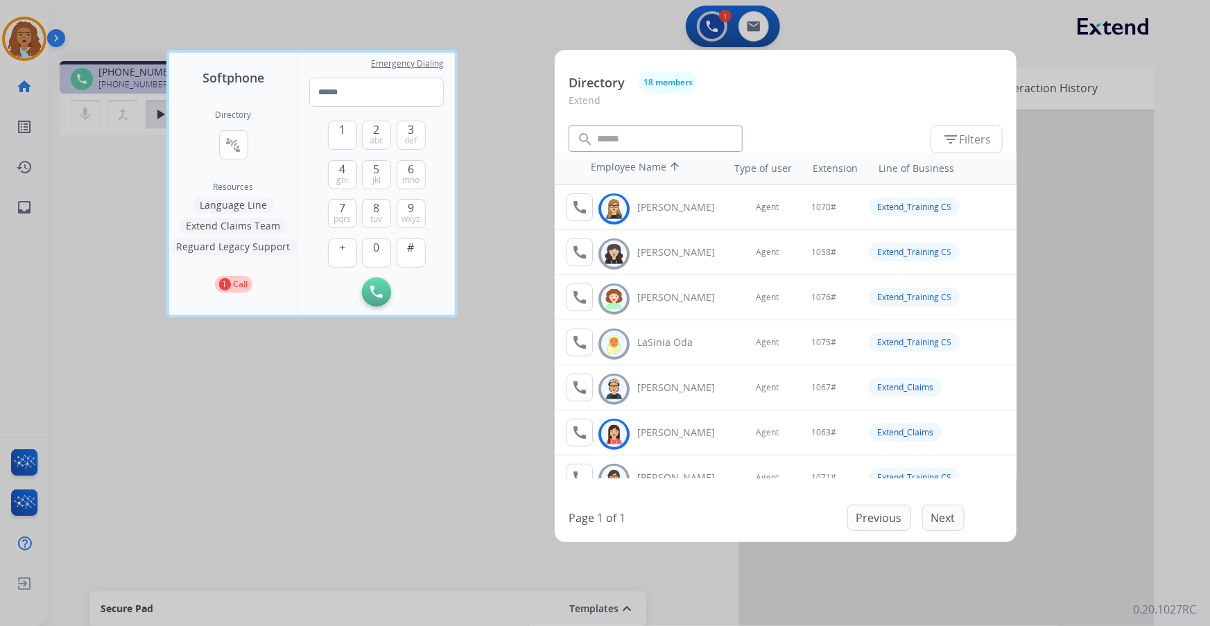  What do you see at coordinates (376, 130) in the screenshot?
I see `span: 2` at bounding box center [376, 130].